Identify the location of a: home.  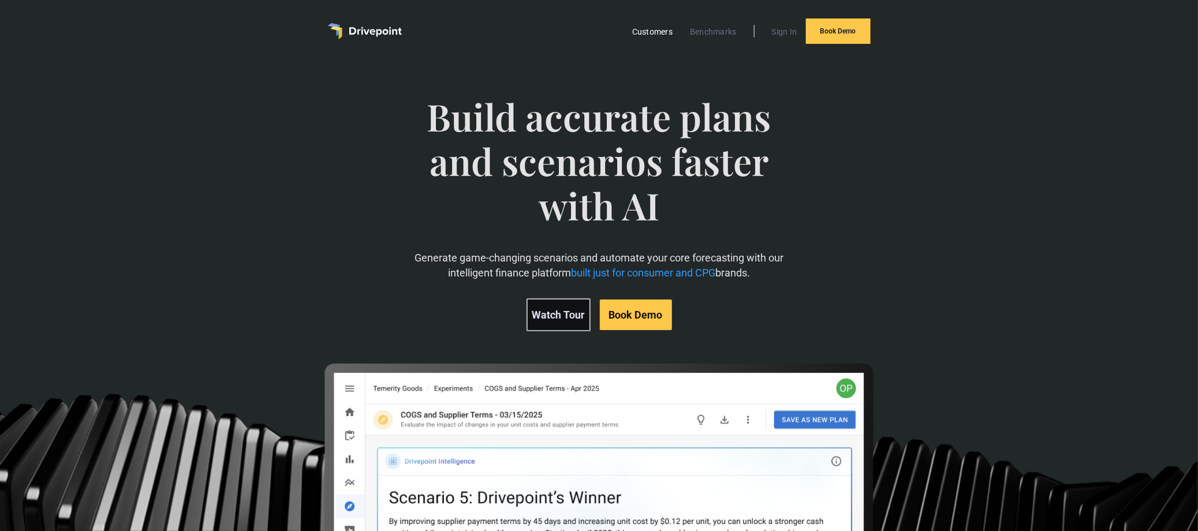
(365, 31).